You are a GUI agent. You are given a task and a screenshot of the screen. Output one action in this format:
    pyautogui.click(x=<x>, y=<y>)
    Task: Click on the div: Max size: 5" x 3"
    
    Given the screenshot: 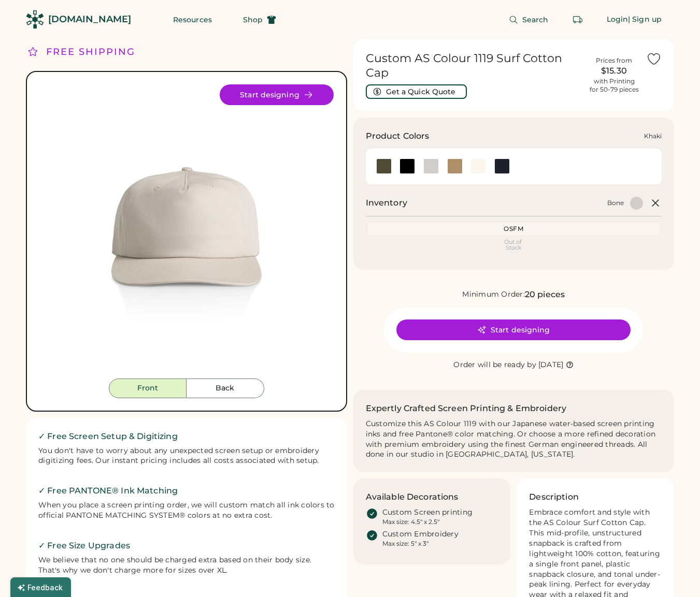 What is the action you would take?
    pyautogui.click(x=405, y=544)
    